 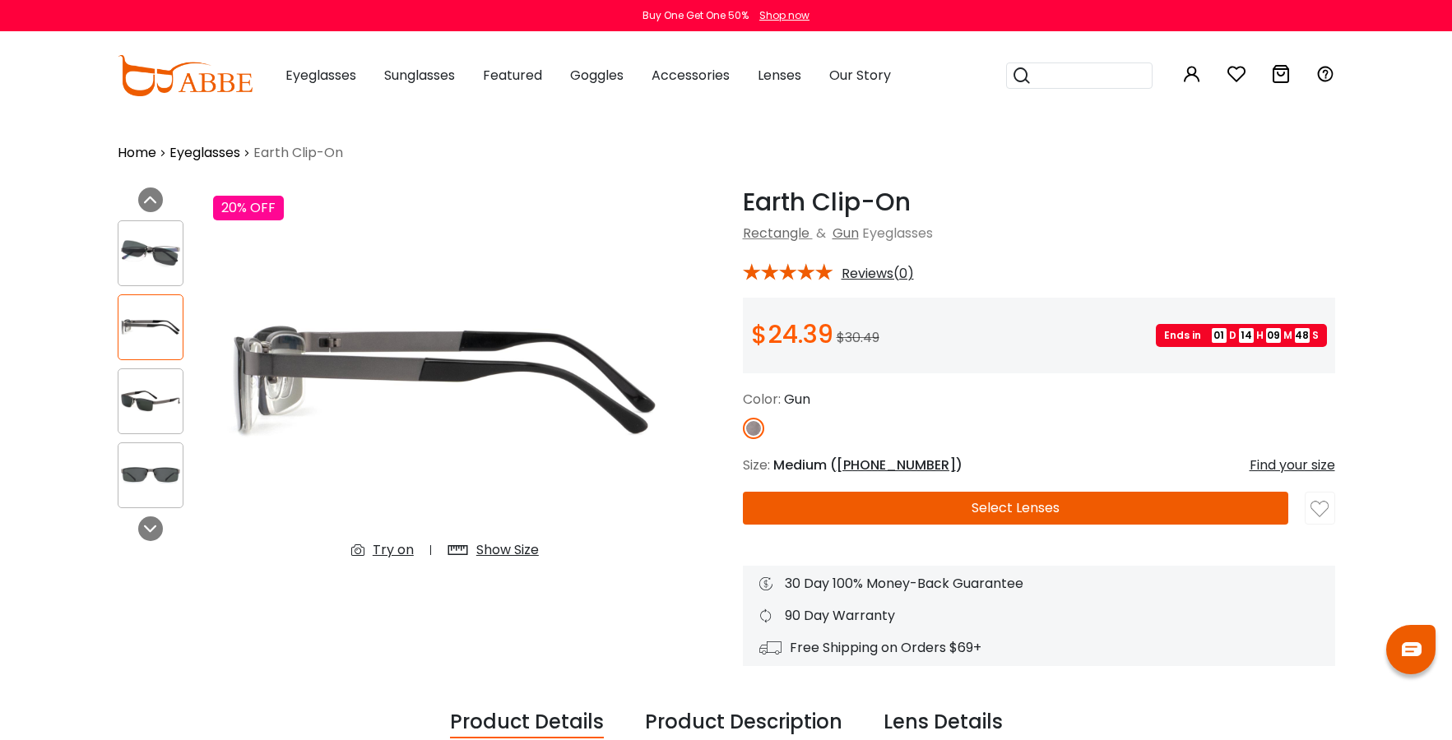 I want to click on span: Lenses, so click(x=779, y=75).